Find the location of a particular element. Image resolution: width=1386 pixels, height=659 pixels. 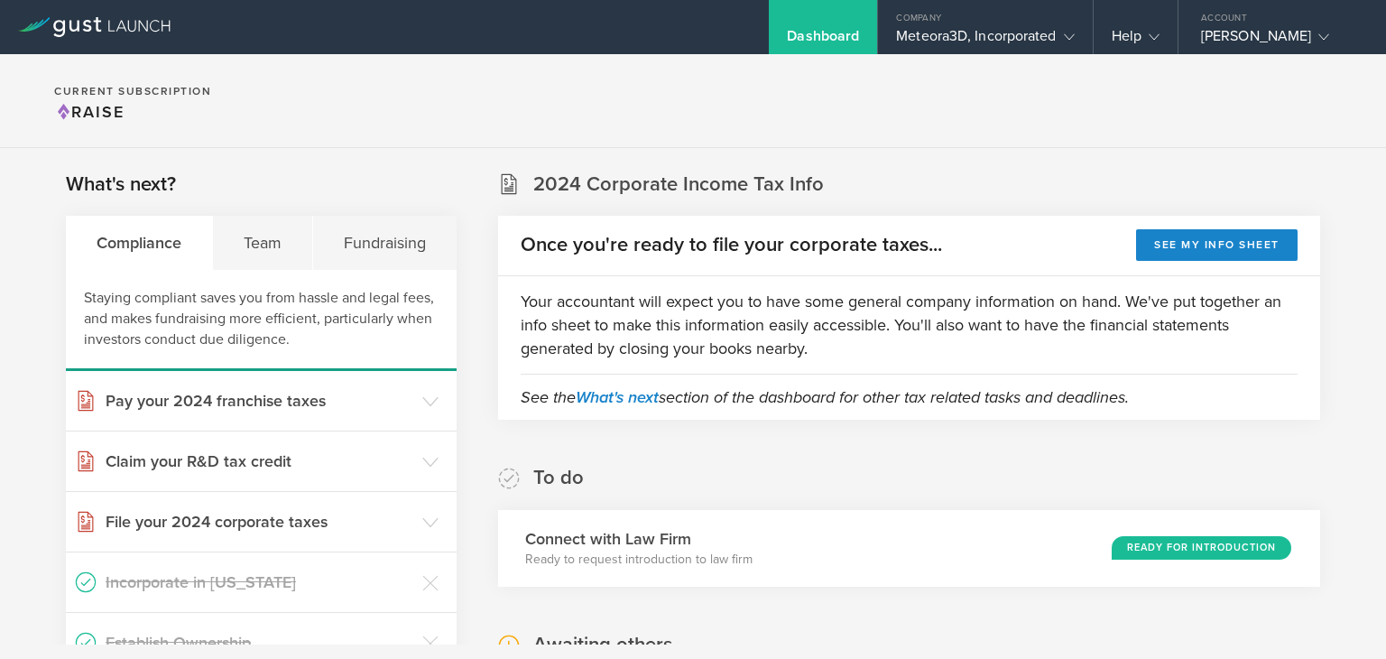

div: Fundraising is located at coordinates (384, 243).